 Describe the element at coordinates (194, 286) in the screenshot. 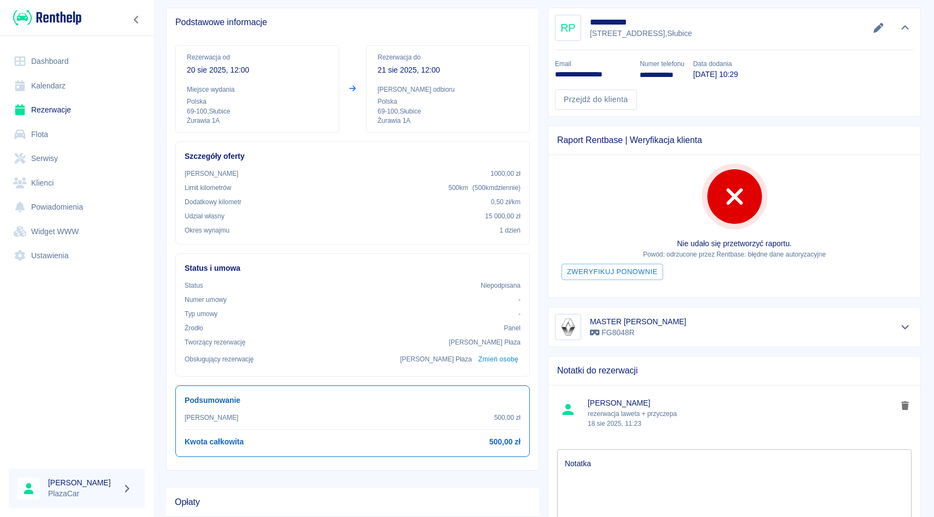

I see `p: Status` at that location.